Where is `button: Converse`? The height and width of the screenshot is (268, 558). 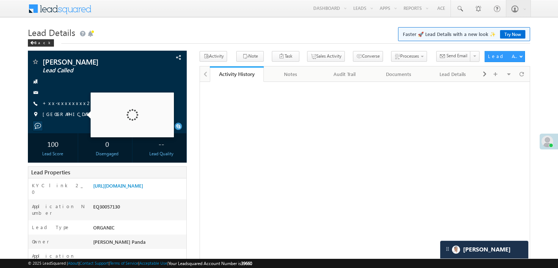
button: Converse is located at coordinates (368, 56).